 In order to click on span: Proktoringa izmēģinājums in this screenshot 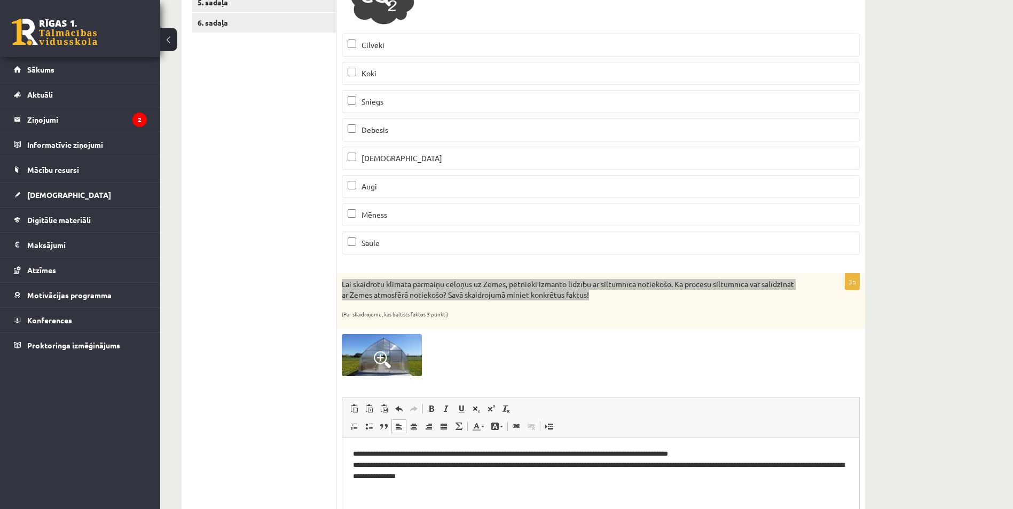, I will do `click(74, 346)`.